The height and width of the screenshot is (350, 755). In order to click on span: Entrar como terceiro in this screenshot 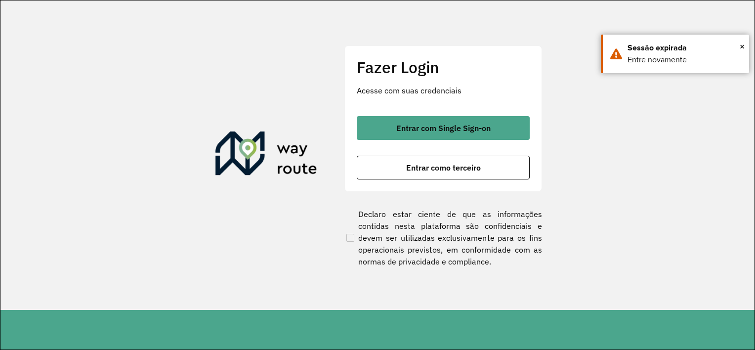, I will do `click(443, 168)`.